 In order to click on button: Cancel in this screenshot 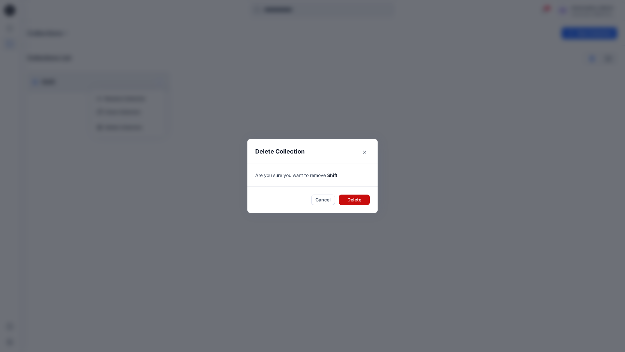, I will do `click(323, 200)`.